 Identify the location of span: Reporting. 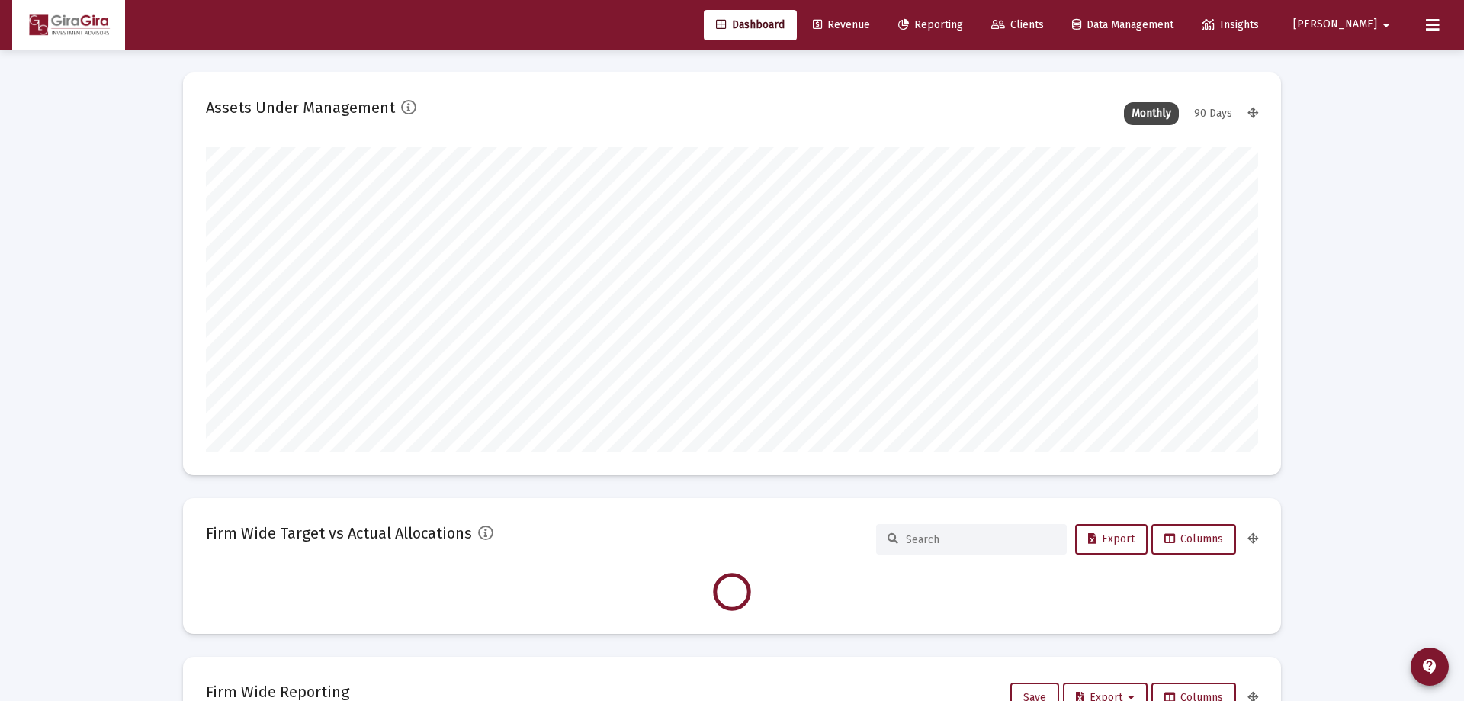
(930, 24).